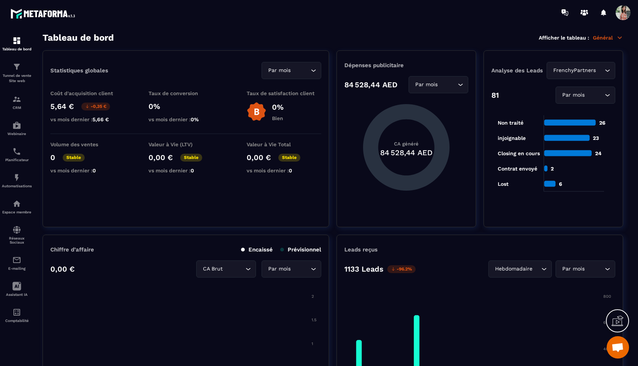 The height and width of the screenshot is (366, 638). What do you see at coordinates (17, 49) in the screenshot?
I see `p: Tableau de bord` at bounding box center [17, 49].